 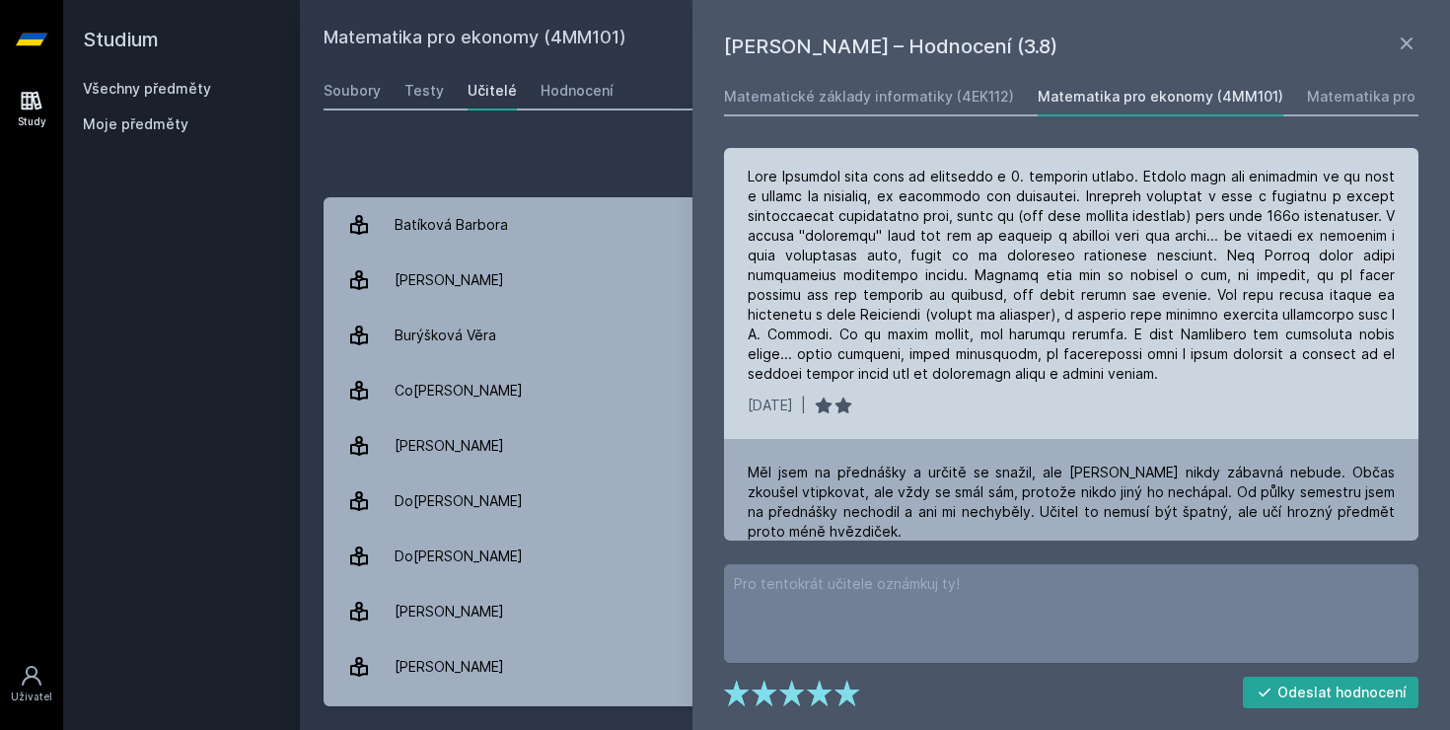 I want to click on div: Uživatel, so click(x=32, y=697).